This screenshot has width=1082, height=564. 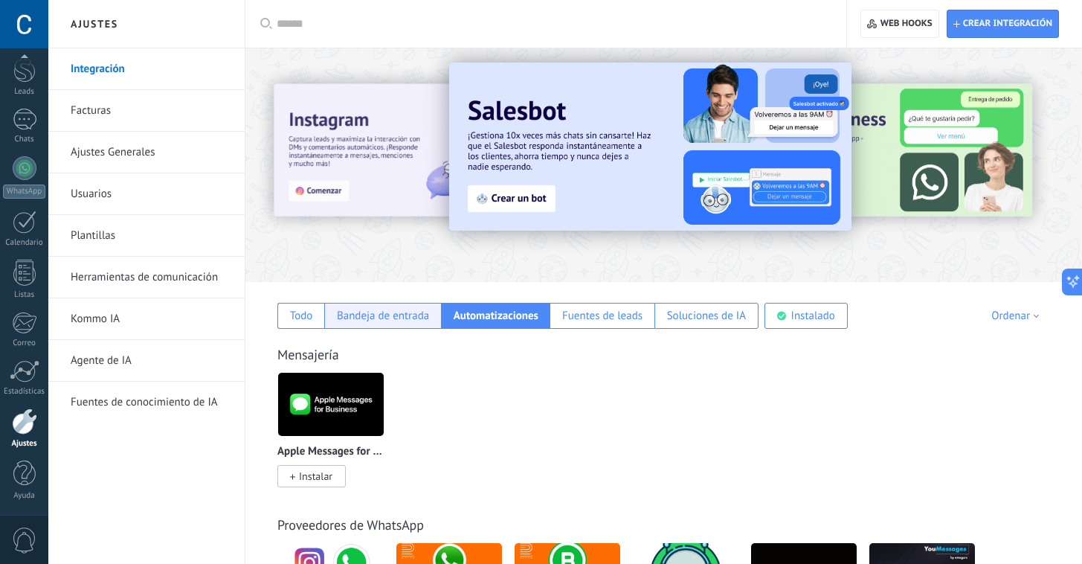 What do you see at coordinates (150, 361) in the screenshot?
I see `a: Agente de IA` at bounding box center [150, 361].